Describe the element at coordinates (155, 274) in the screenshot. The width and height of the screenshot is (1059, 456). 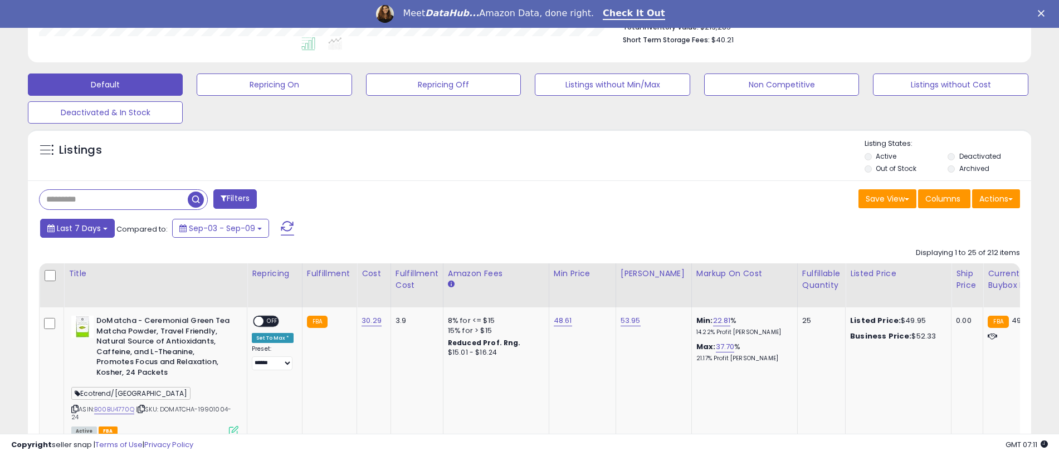
I see `div: Title` at that location.